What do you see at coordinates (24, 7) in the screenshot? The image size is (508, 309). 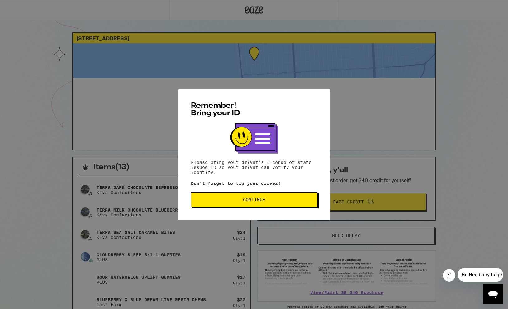 I see `span: Hi. Need any help?` at bounding box center [24, 7].